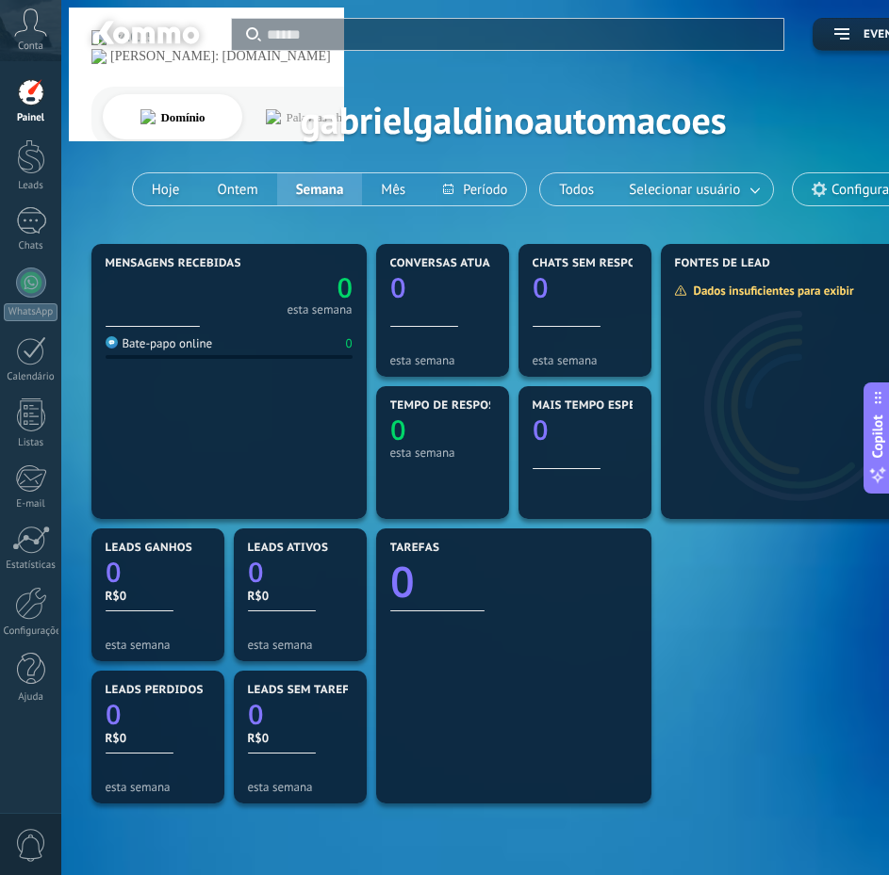 This screenshot has height=875, width=889. I want to click on span: Mensagens recebidas, so click(173, 264).